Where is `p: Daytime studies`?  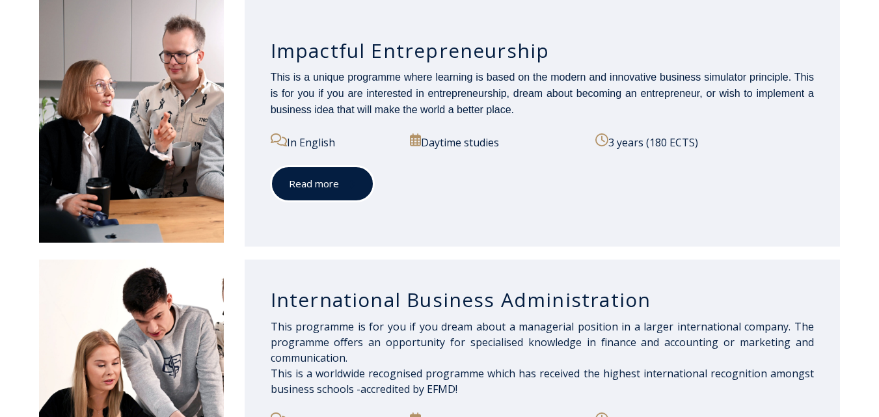
p: Daytime studies is located at coordinates (496, 142).